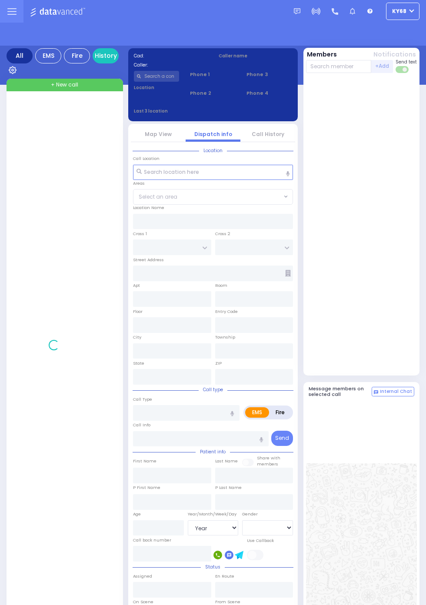 This screenshot has height=605, width=426. What do you see at coordinates (322, 54) in the screenshot?
I see `button: Members` at bounding box center [322, 54].